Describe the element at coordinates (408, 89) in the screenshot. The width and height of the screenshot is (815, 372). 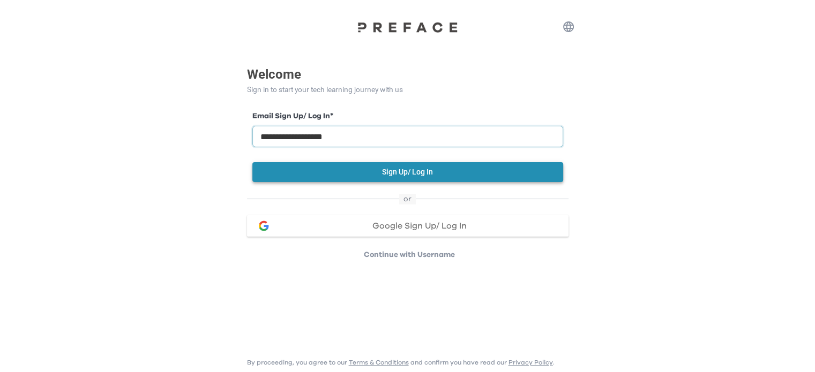
I see `p: Sign in to start your tech learning journey with us` at that location.